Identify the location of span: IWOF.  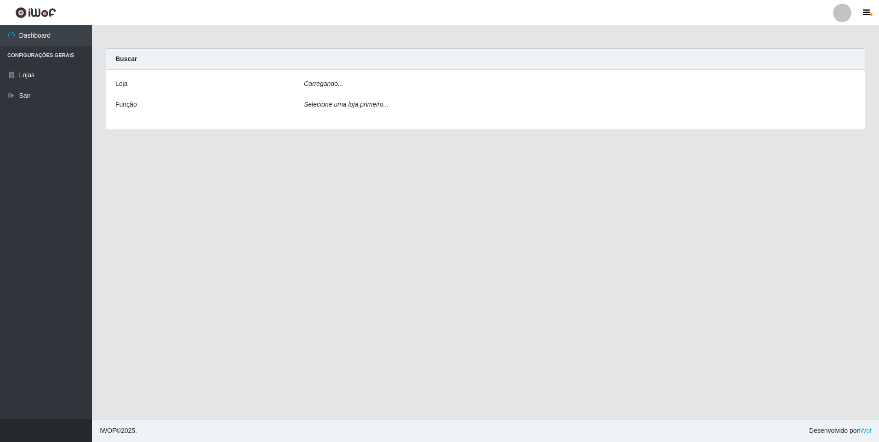
(108, 431).